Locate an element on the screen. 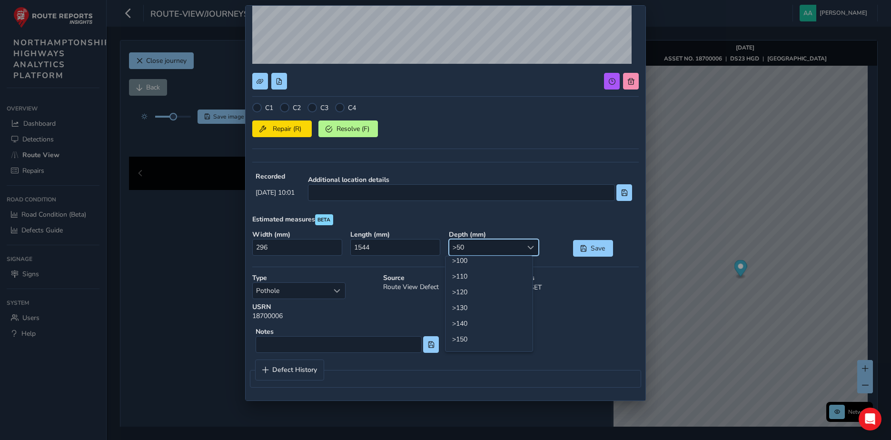 This screenshot has width=891, height=440. strong: Estimated measures is located at coordinates (284, 219).